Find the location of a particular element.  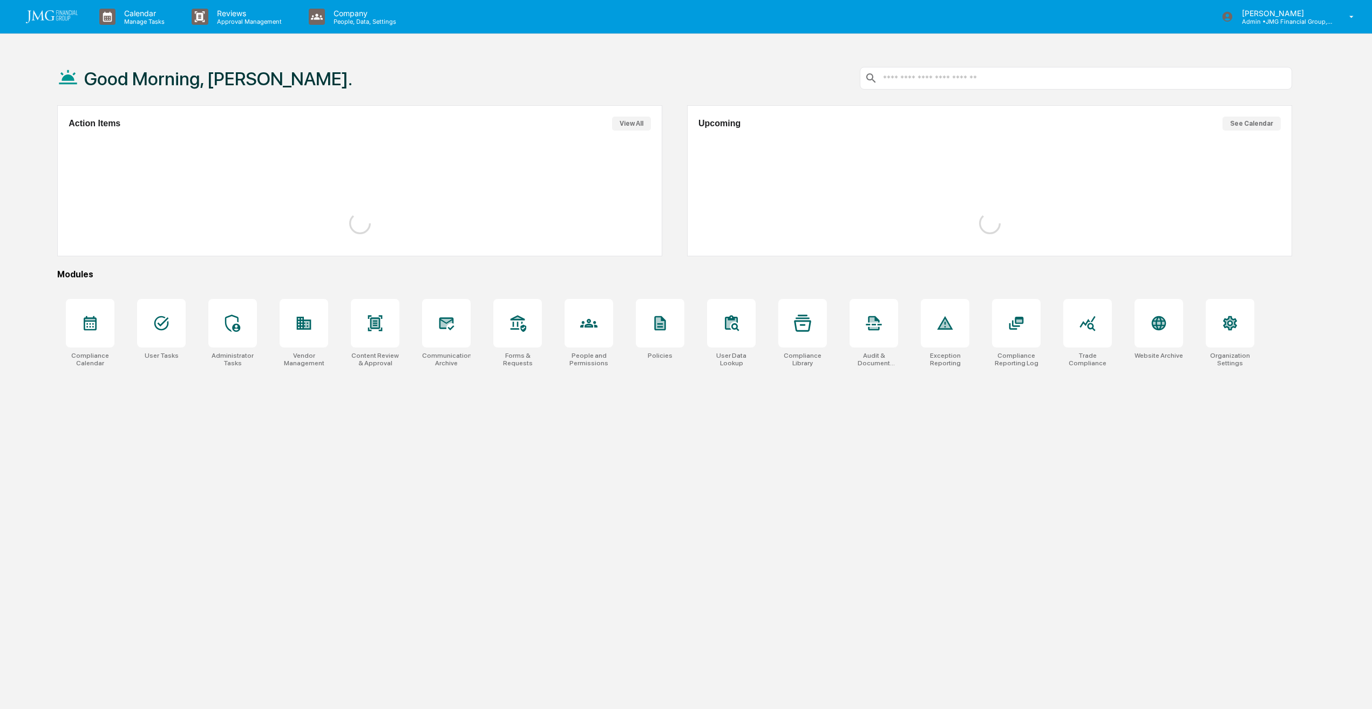

div: Vendor Management is located at coordinates (304, 360).